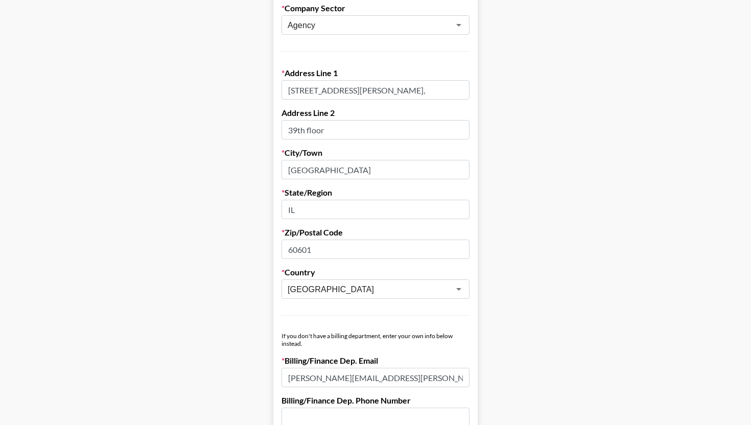 The image size is (751, 425). I want to click on label: Company Sector, so click(375, 8).